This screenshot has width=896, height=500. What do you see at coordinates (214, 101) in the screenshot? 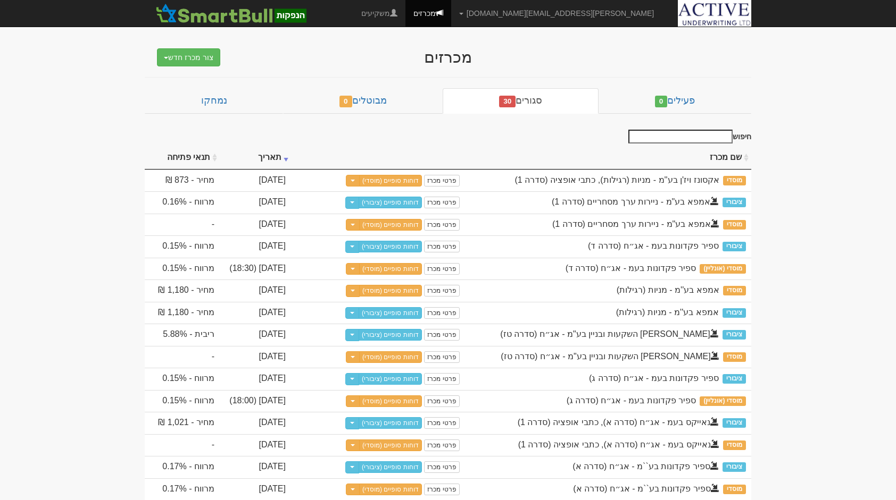
I see `a: נמחקו` at bounding box center [214, 101].